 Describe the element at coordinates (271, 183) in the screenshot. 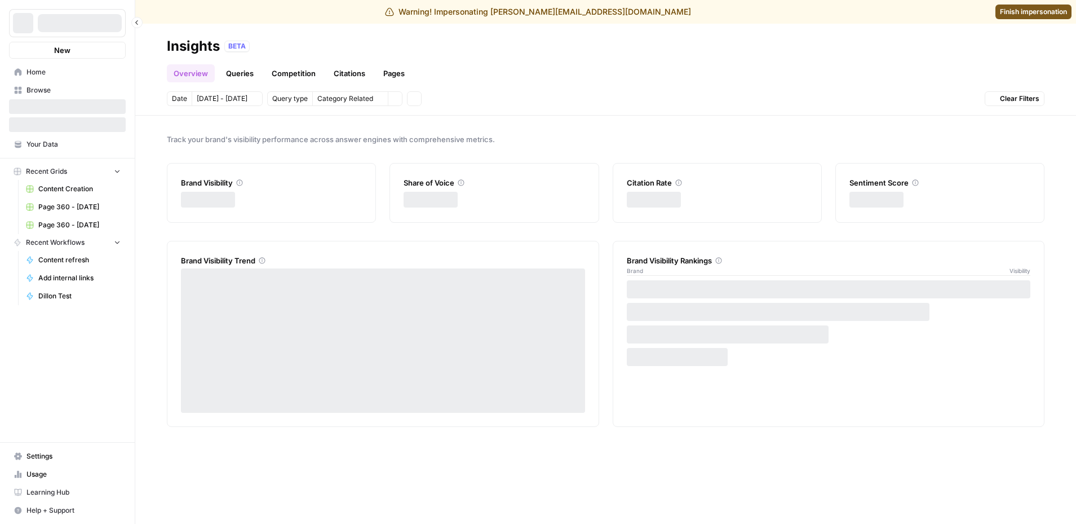

I see `div: Brand Visibility` at that location.